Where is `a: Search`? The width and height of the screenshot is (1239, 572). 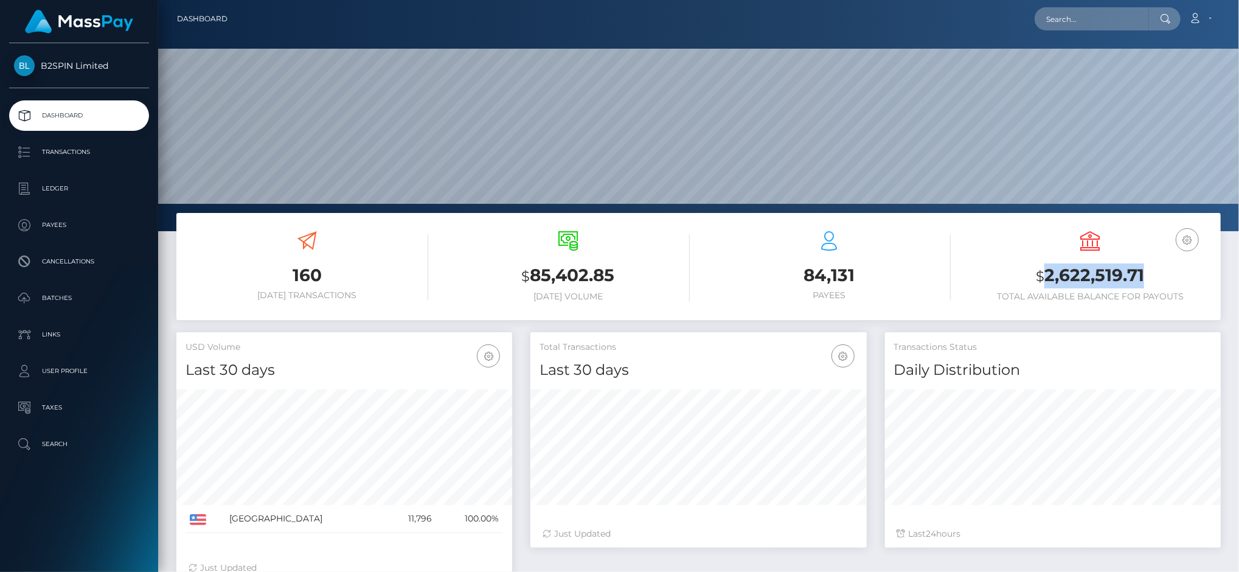 a: Search is located at coordinates (79, 444).